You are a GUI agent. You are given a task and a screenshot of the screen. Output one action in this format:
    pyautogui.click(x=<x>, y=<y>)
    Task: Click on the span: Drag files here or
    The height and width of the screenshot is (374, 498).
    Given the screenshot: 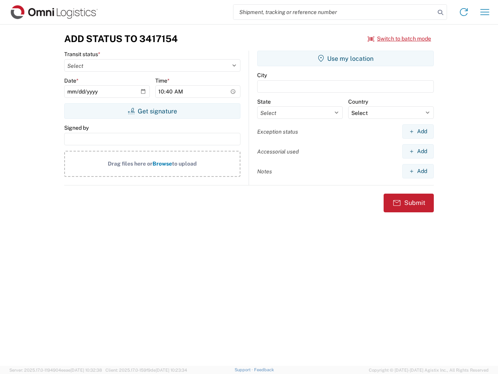 What is the action you would take?
    pyautogui.click(x=130, y=163)
    